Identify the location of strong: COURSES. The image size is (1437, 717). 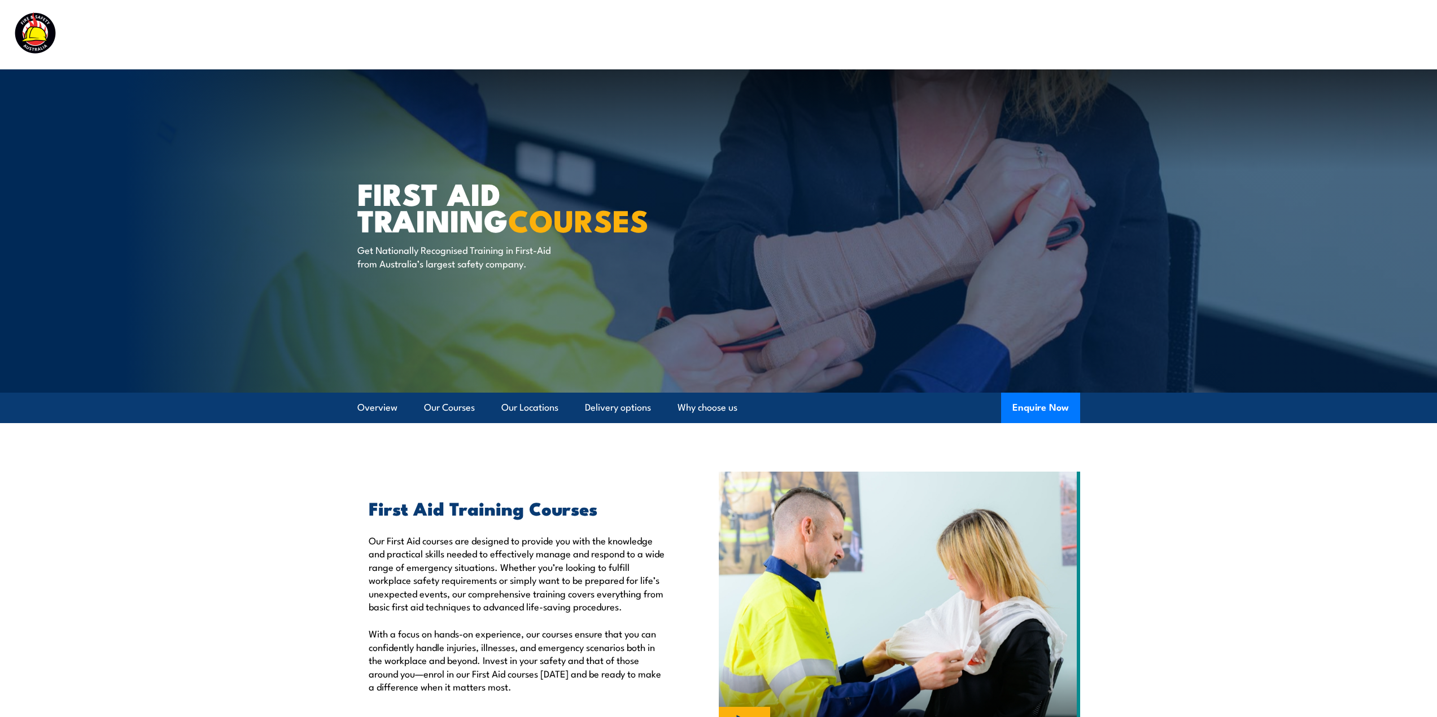
(578, 219).